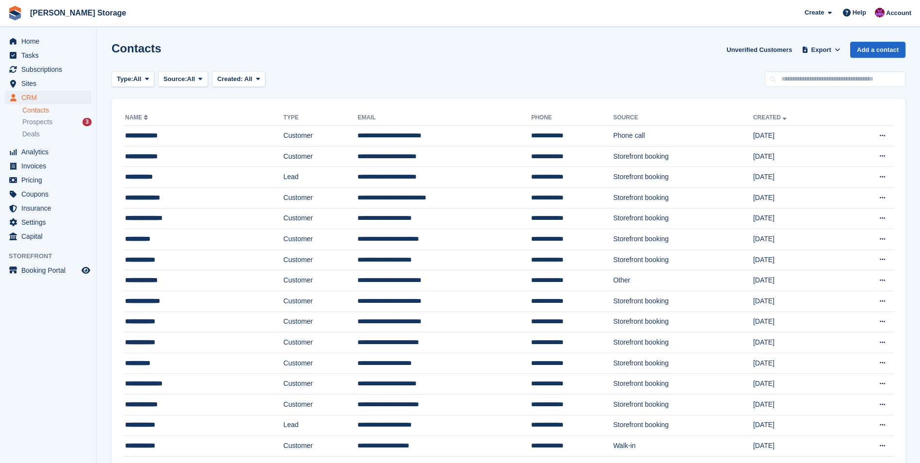  I want to click on button: Type: All, so click(133, 79).